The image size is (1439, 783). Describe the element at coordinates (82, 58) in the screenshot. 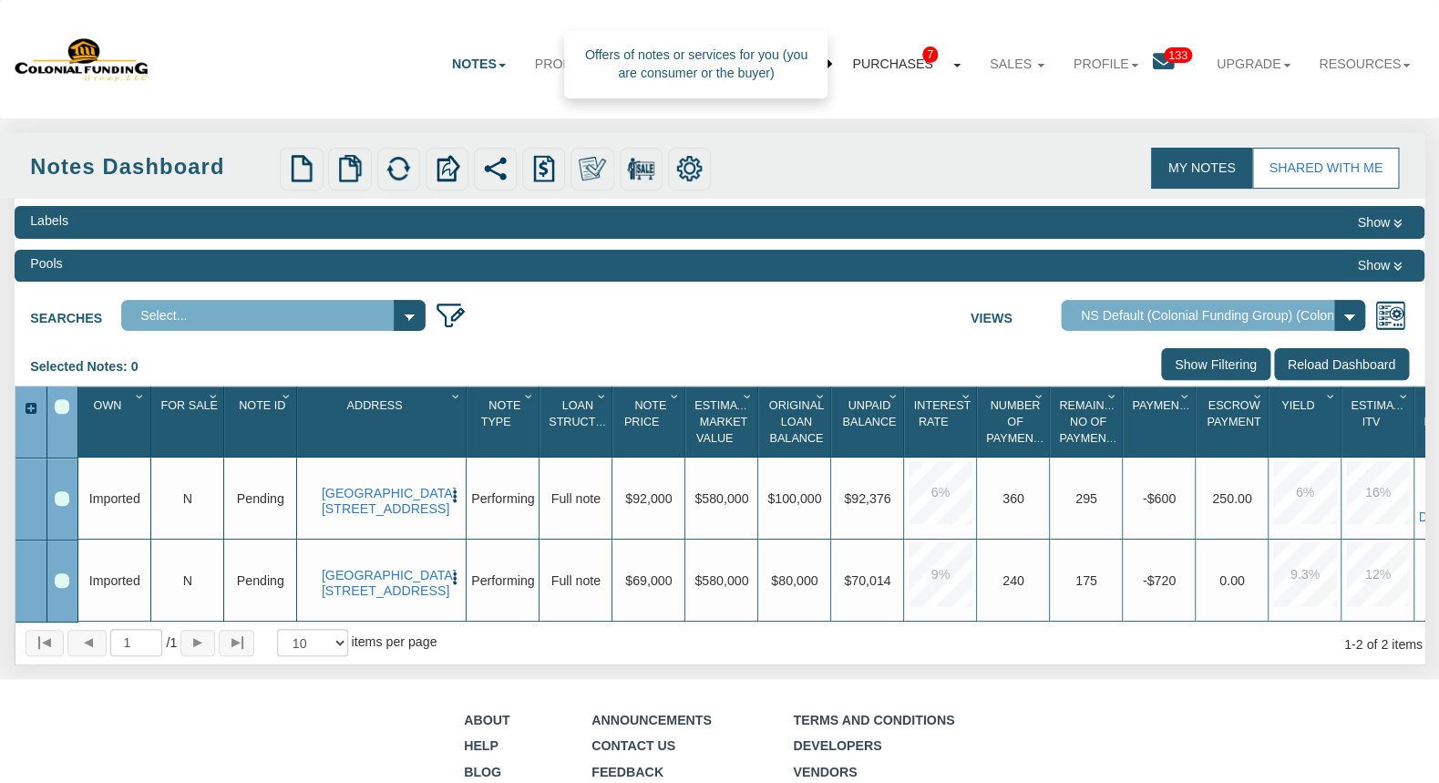

I see `img: 579666` at that location.